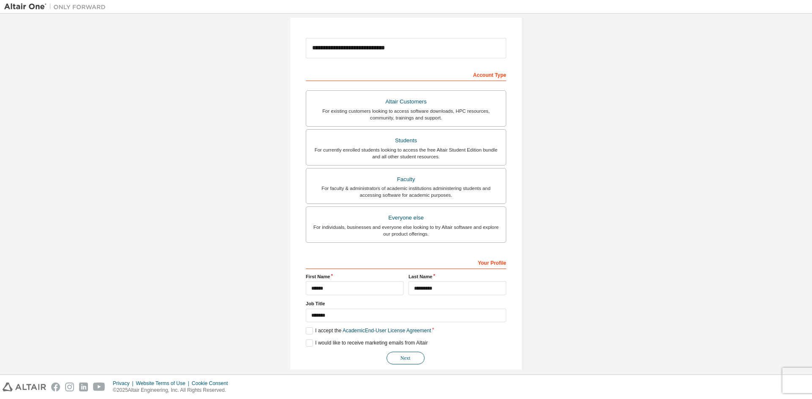 The width and height of the screenshot is (812, 399). I want to click on label: Last Name, so click(457, 277).